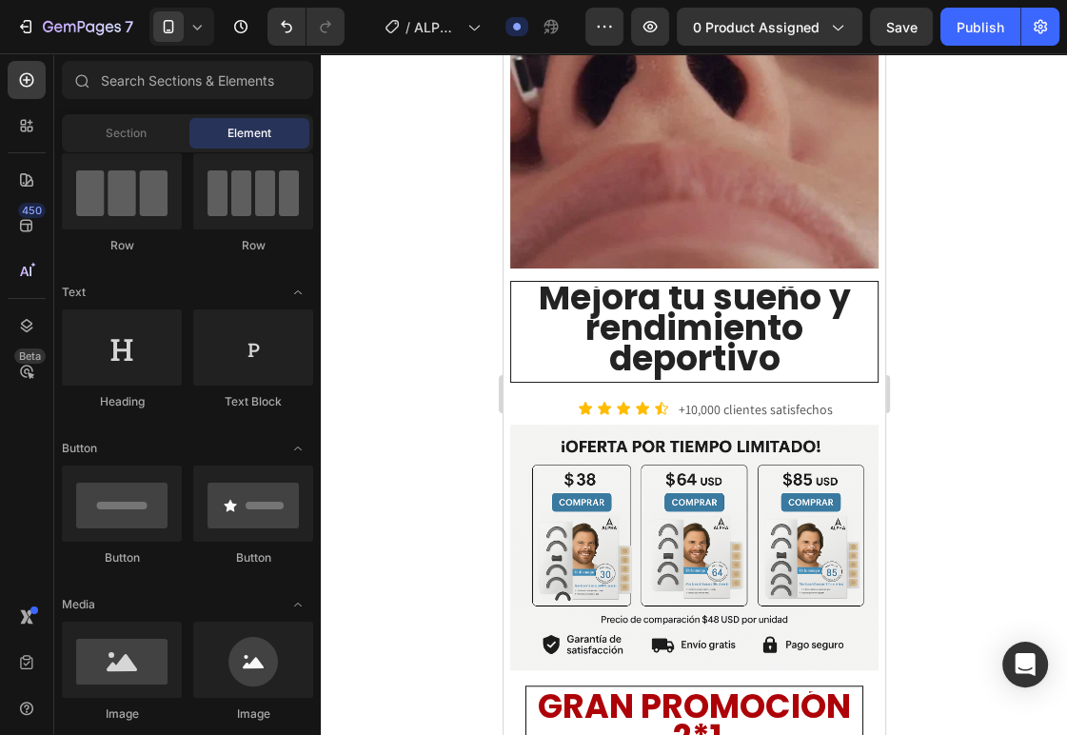 The image size is (1067, 735). Describe the element at coordinates (126, 133) in the screenshot. I see `span: Section` at that location.